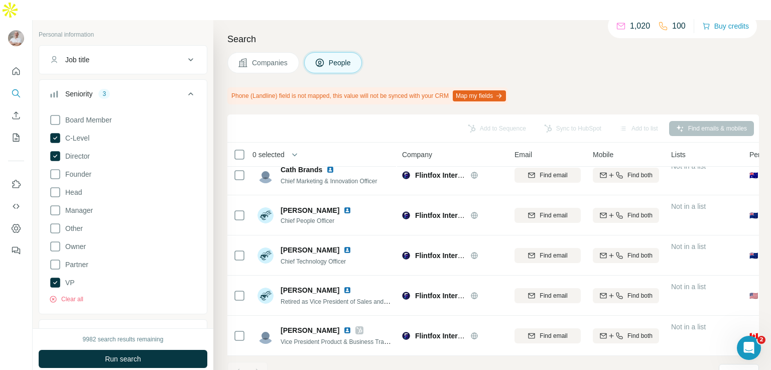 The height and width of the screenshot is (370, 771). I want to click on span: C-Level, so click(75, 138).